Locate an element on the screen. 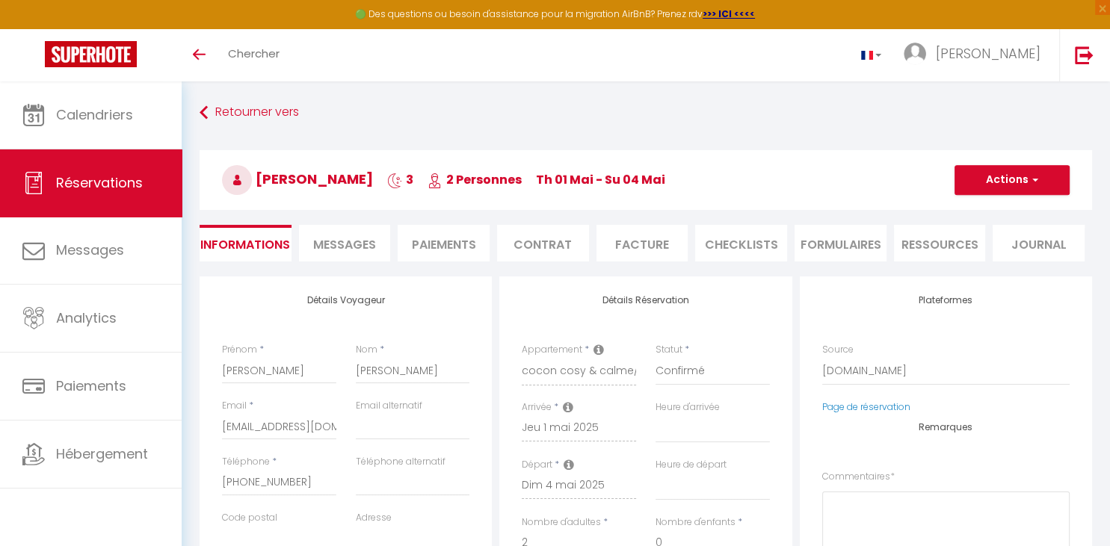 Image resolution: width=1110 pixels, height=546 pixels. li: Journal is located at coordinates (1038, 243).